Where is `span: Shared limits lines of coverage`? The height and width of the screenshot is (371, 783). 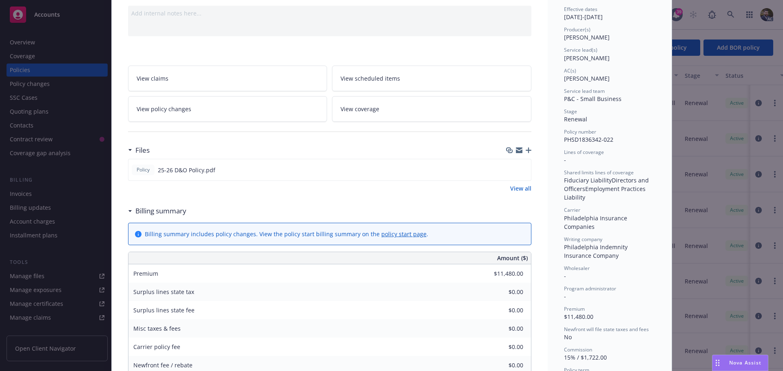 span: Shared limits lines of coverage is located at coordinates (598, 172).